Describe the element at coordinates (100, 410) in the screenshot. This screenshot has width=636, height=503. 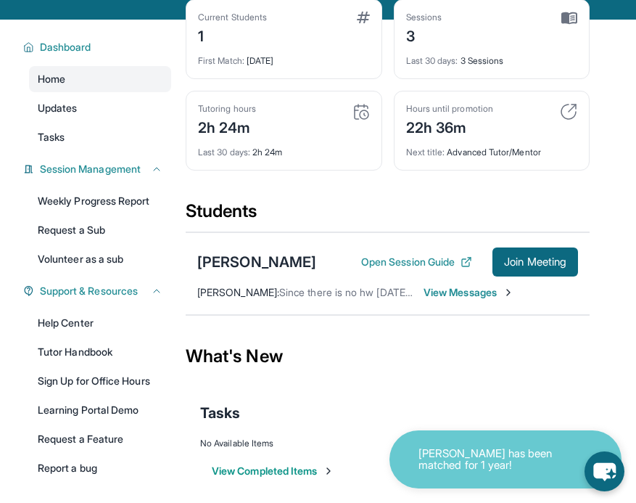
I see `a: Learning Portal Demo` at that location.